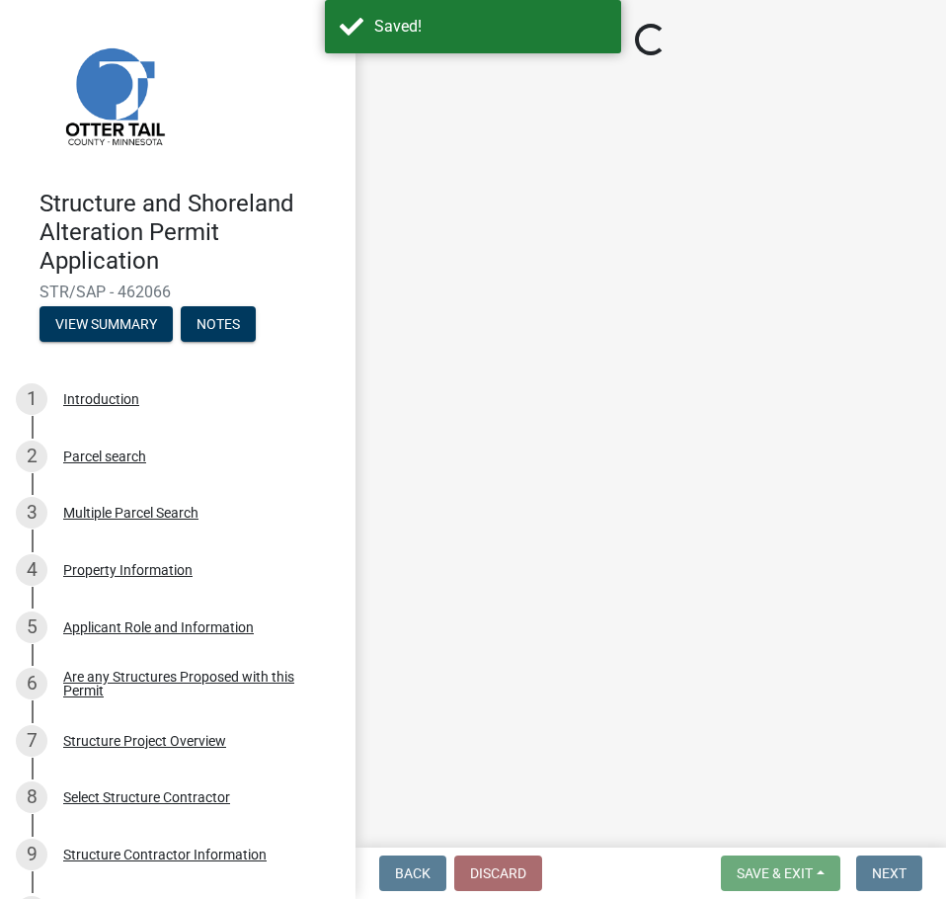 Image resolution: width=946 pixels, height=899 pixels. What do you see at coordinates (32, 627) in the screenshot?
I see `div: 5` at bounding box center [32, 627].